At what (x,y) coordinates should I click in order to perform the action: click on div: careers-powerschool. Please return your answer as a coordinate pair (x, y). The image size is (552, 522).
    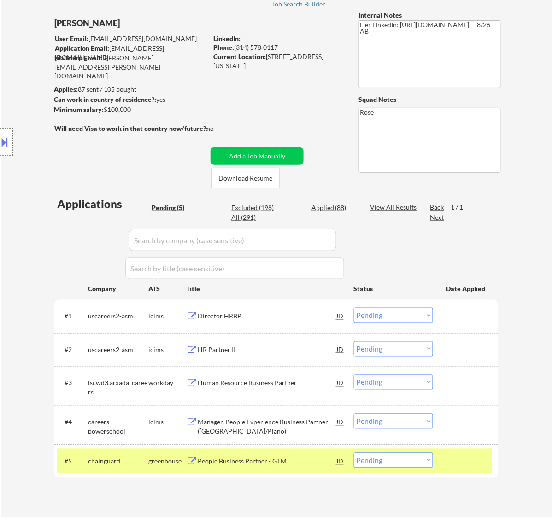
    Looking at the image, I should click on (118, 426).